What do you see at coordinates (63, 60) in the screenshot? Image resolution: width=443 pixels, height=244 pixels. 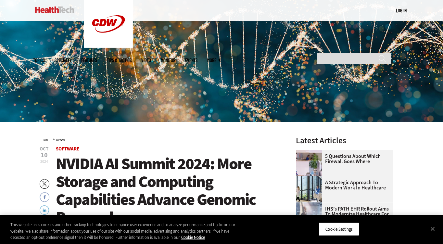 I see `span: Specialty` at bounding box center [63, 60].